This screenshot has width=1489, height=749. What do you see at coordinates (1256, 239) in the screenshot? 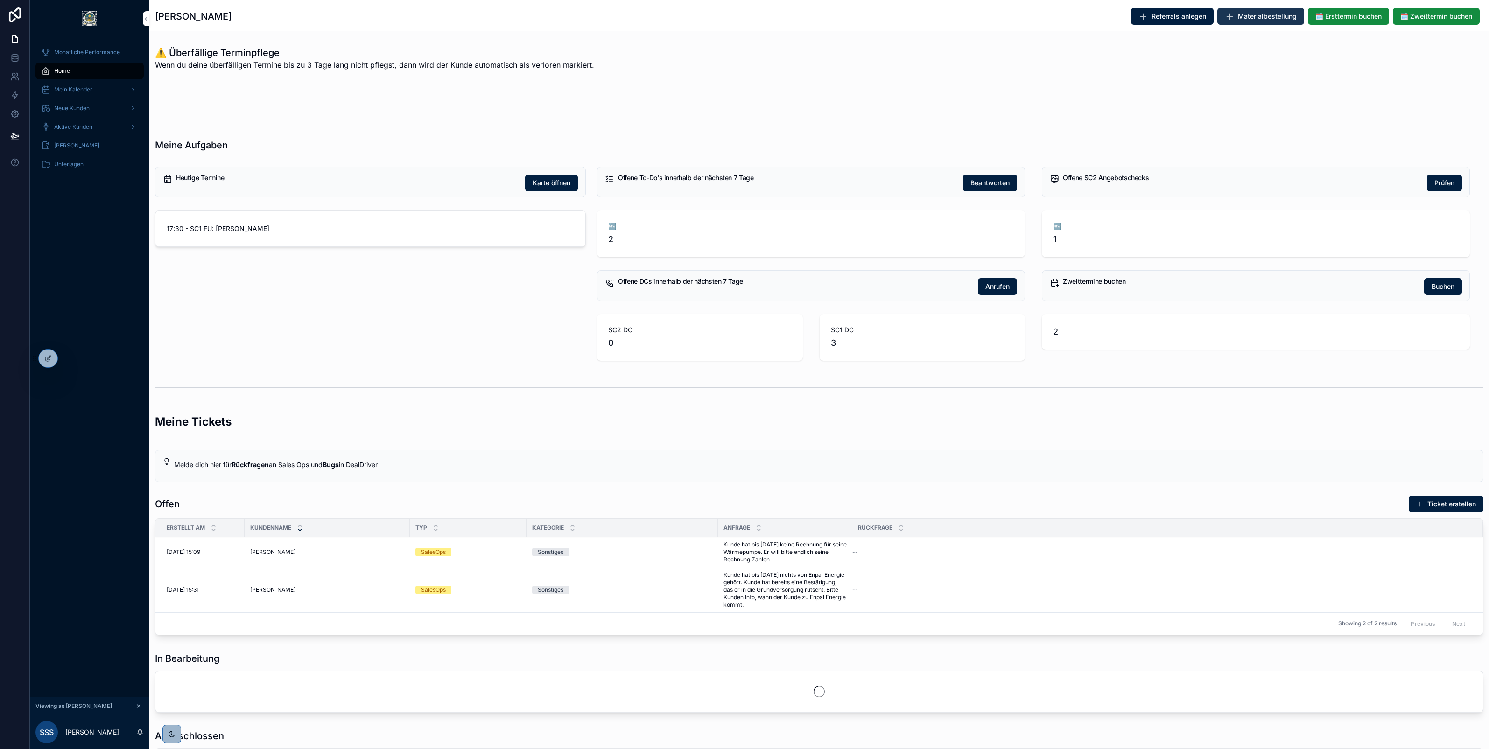
I see `span: 1` at bounding box center [1256, 239].